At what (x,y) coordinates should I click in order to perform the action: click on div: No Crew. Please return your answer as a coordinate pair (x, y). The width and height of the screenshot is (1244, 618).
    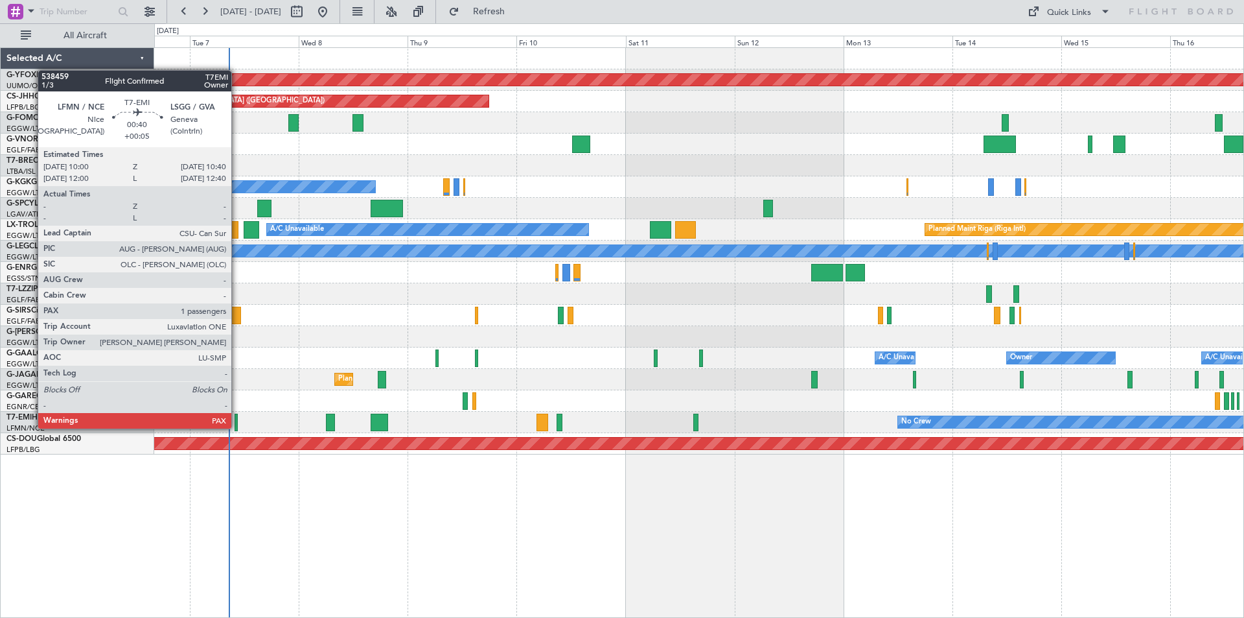
    Looking at the image, I should click on (916, 422).